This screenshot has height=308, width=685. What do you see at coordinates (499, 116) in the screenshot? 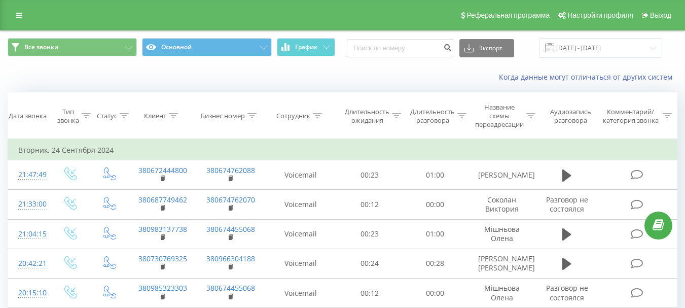
I see `div: Название схемы переадресации` at bounding box center [499, 116].